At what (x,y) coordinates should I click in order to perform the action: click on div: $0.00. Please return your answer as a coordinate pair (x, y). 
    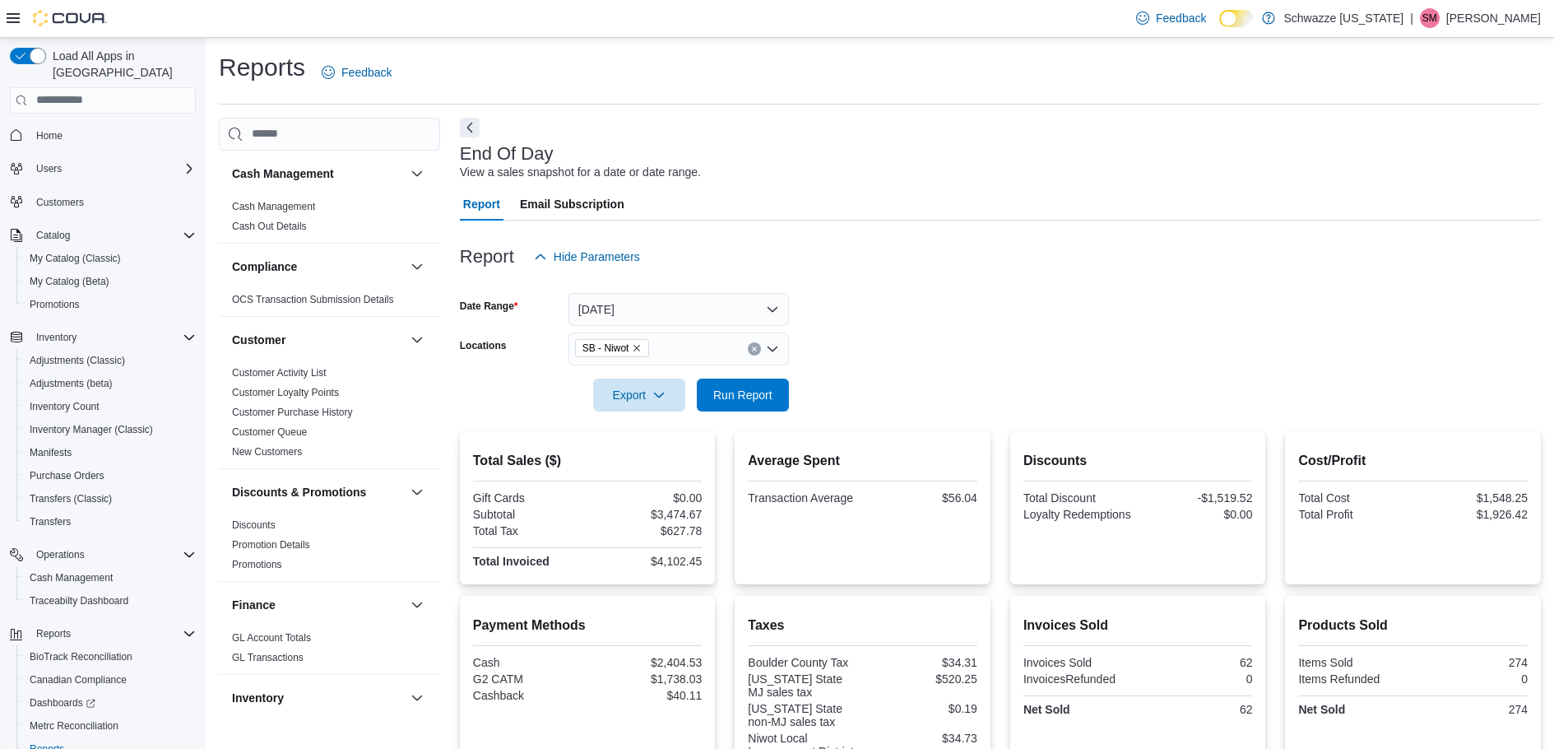
    Looking at the image, I should click on (646, 498).